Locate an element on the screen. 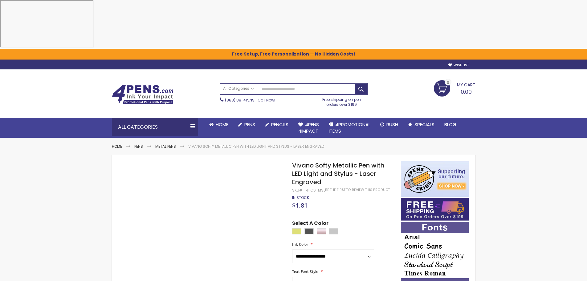  span: Vivano Softy Metallic Pen with LED Light and Stylus - Laser Engraved is located at coordinates (338, 174).